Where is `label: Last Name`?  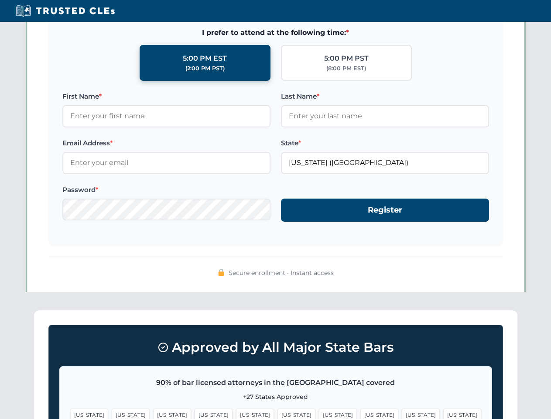
label: Last Name is located at coordinates (385, 96).